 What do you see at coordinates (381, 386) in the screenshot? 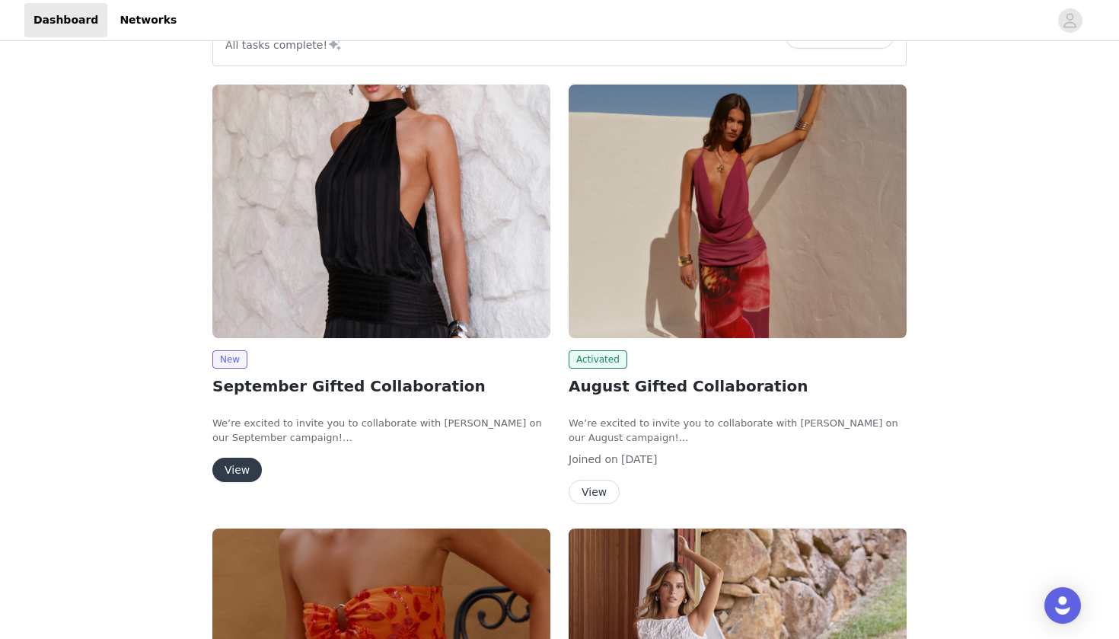
I see `h2: September Gifted Collaboration` at bounding box center [381, 386].